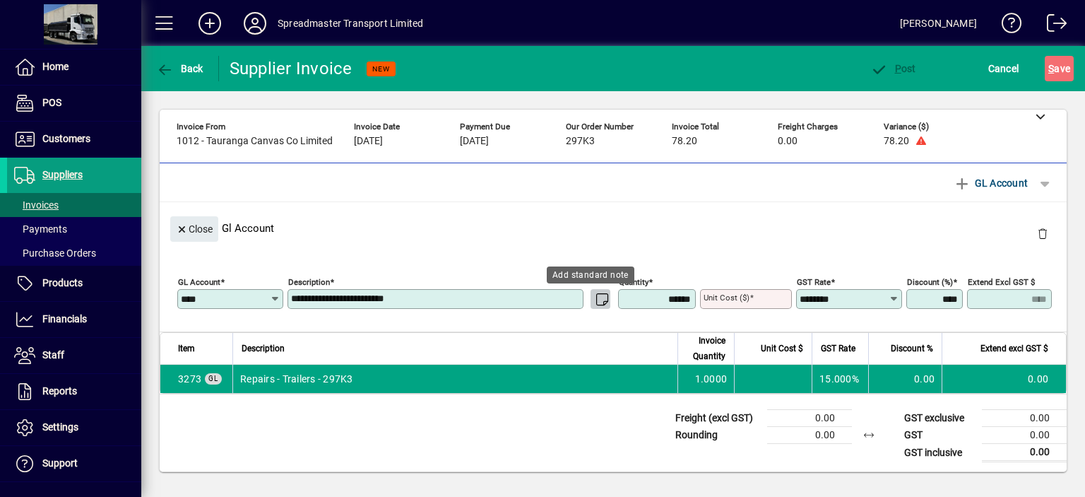 This screenshot has height=497, width=1085. I want to click on span: POS, so click(52, 102).